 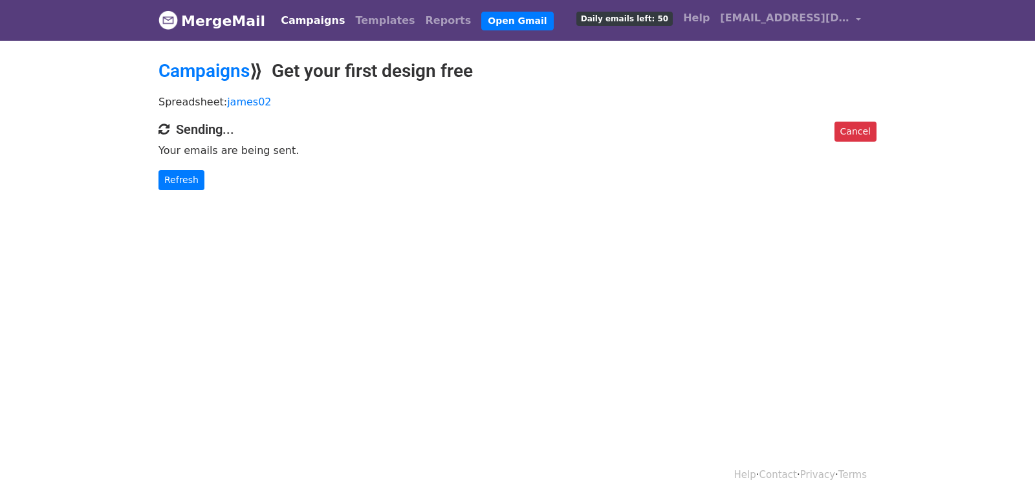 I want to click on a: Privacy, so click(x=818, y=475).